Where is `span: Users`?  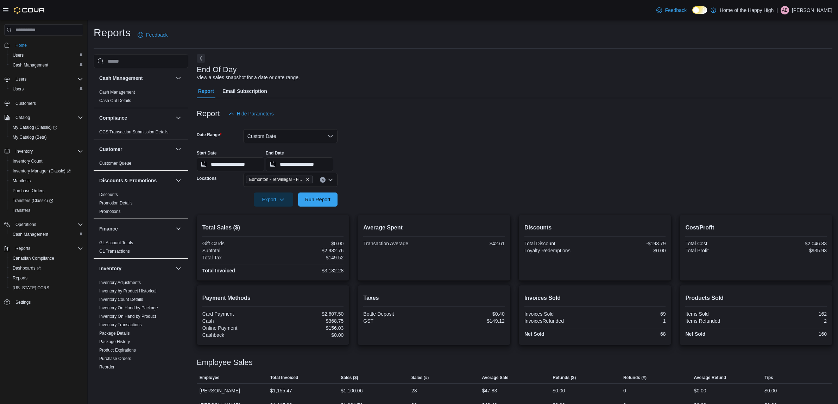 span: Users is located at coordinates (46, 55).